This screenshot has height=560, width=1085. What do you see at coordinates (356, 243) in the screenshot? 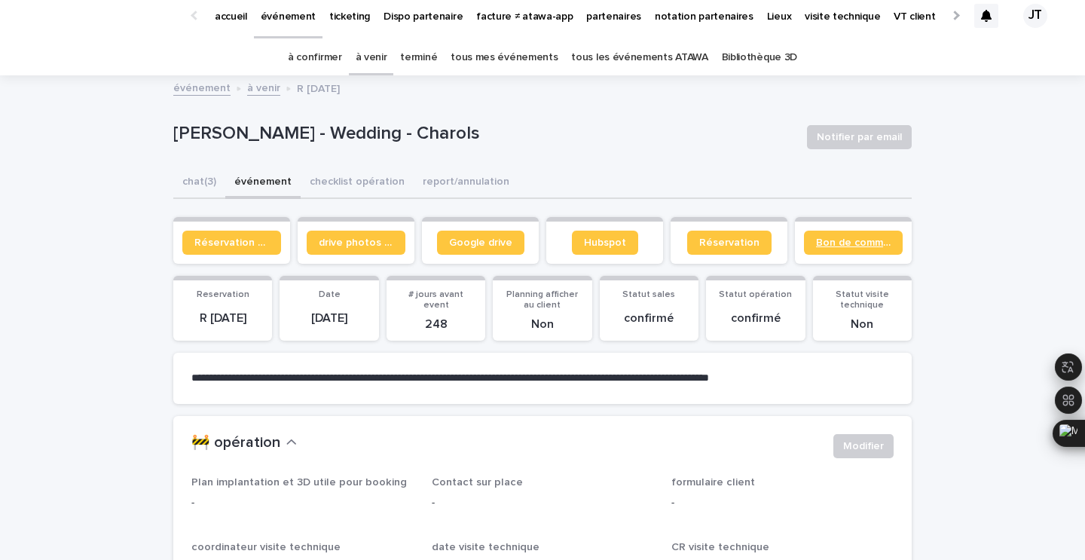
I see `span: drive photos coordinateur` at bounding box center [356, 243].